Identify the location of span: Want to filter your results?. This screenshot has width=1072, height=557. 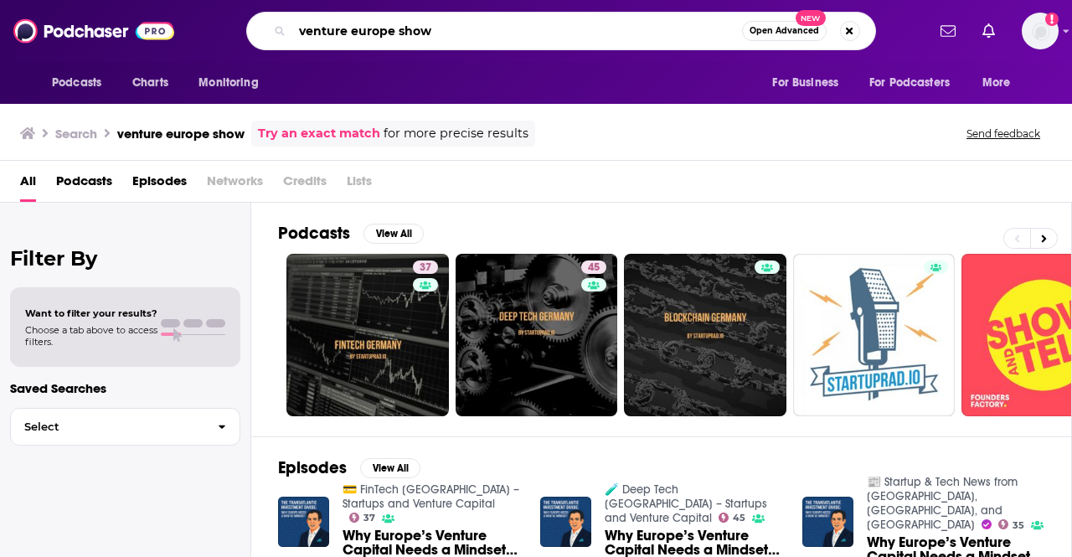
(91, 313).